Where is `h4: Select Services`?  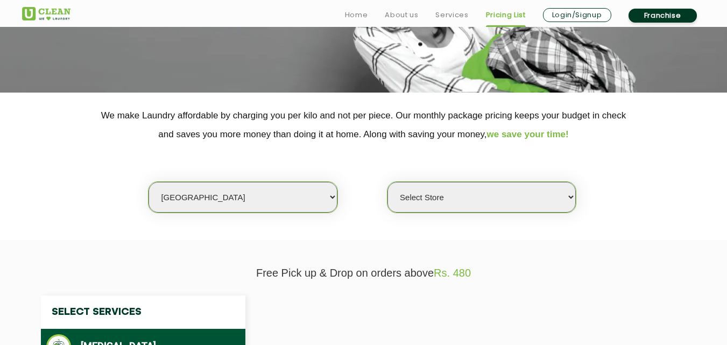 h4: Select Services is located at coordinates (143, 312).